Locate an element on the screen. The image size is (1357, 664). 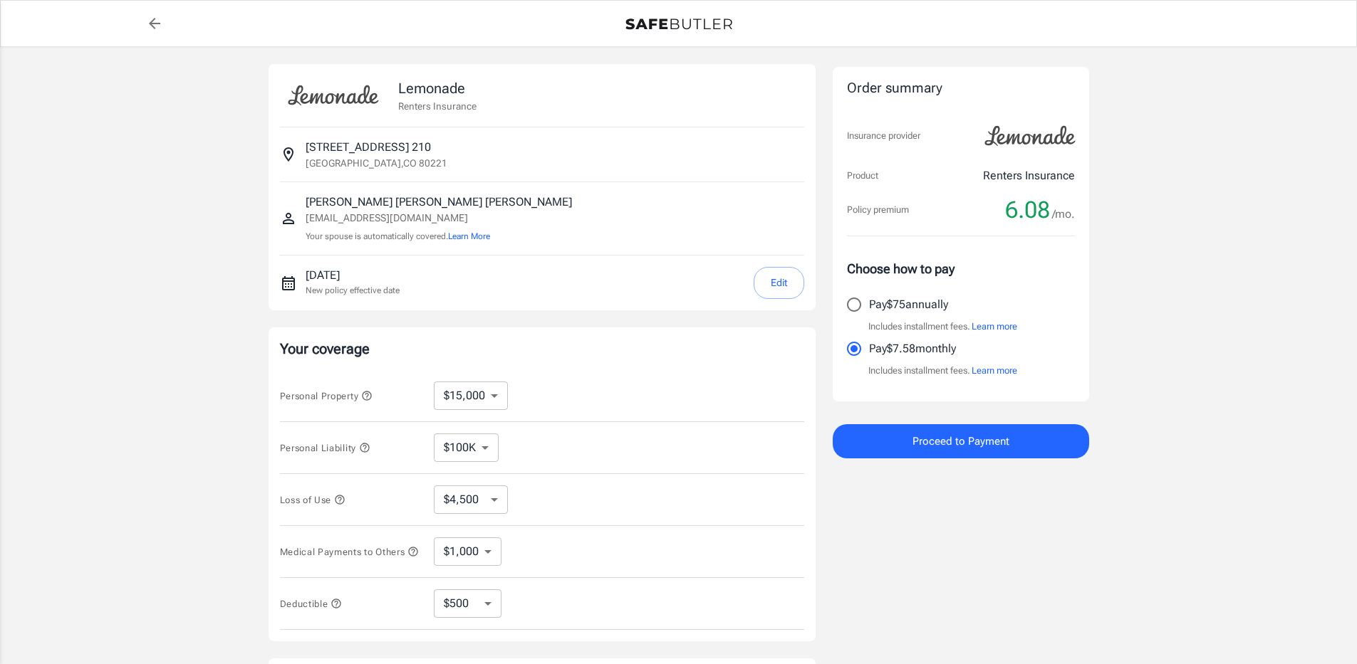
button: Learn More is located at coordinates (469, 236).